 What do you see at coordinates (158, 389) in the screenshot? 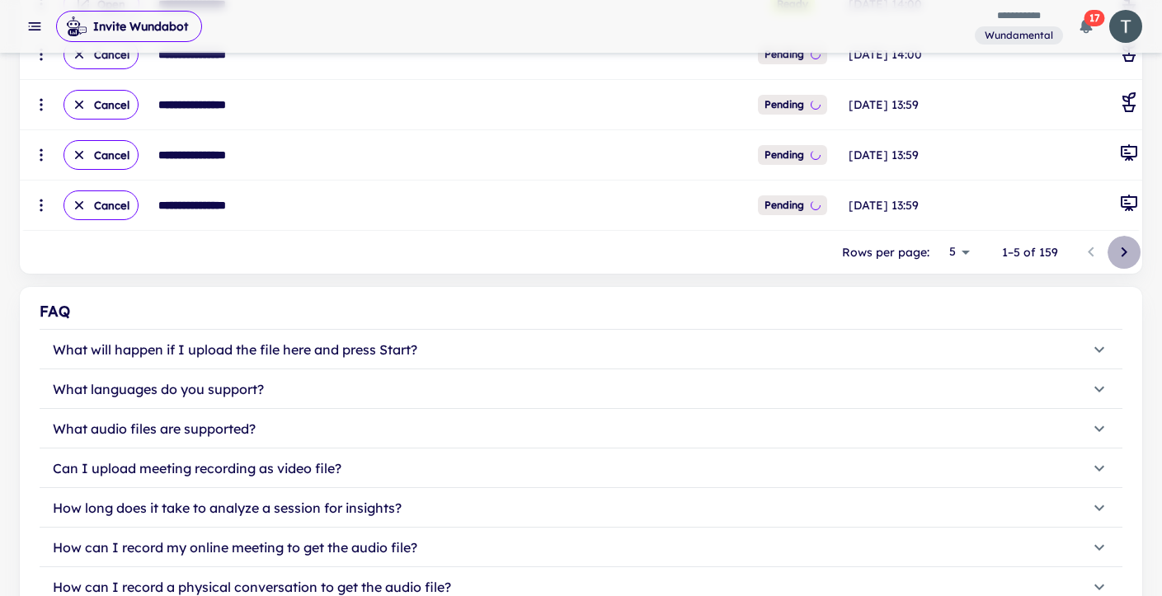
I see `p: What languages do you support?` at bounding box center [158, 389].